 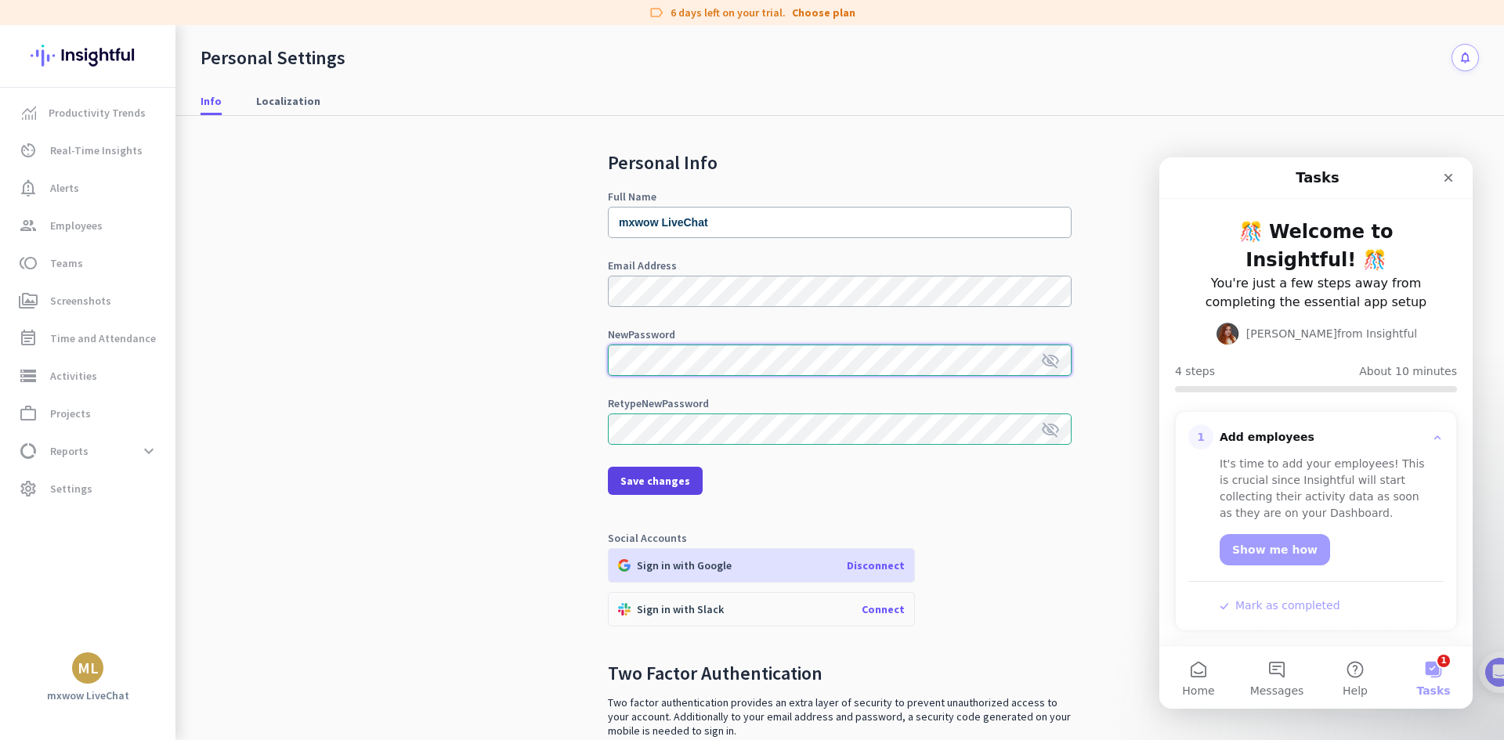 What do you see at coordinates (274, 520) in the screenshot?
I see `button: Tasks` at bounding box center [274, 520].